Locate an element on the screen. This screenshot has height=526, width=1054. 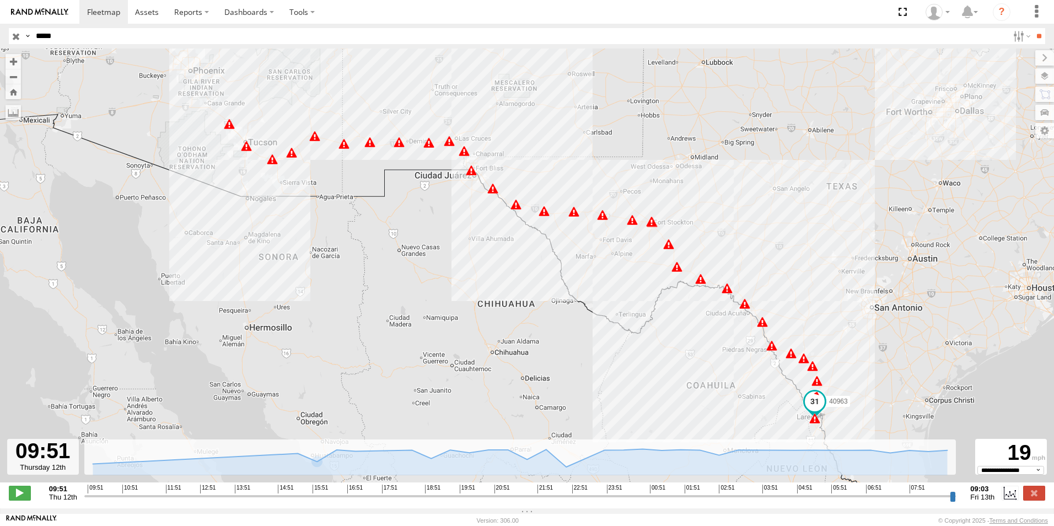
span: Fri 13th Jun 2025 is located at coordinates (983, 497).